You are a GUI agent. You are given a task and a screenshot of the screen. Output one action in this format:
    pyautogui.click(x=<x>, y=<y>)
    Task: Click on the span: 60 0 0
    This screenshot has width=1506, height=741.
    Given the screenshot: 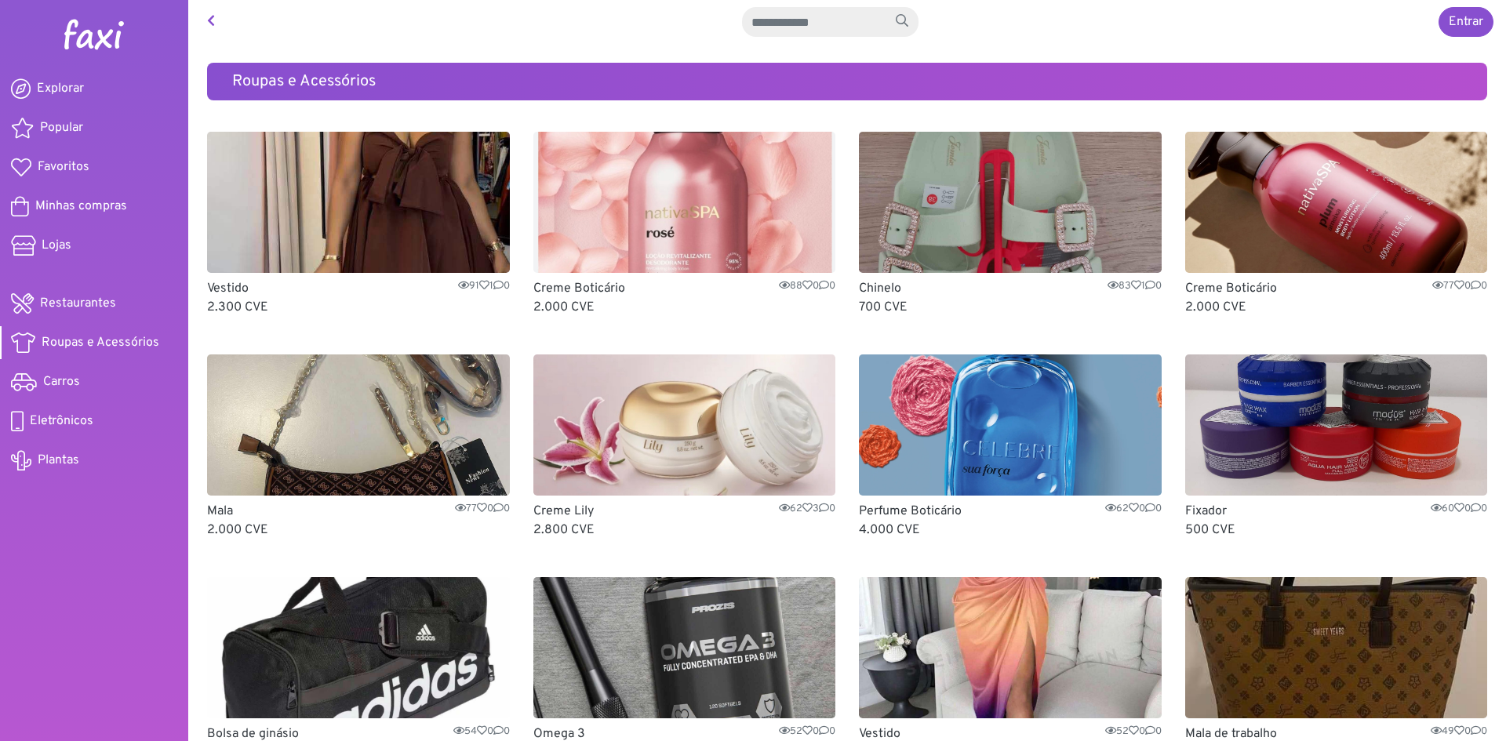 What is the action you would take?
    pyautogui.click(x=1459, y=509)
    